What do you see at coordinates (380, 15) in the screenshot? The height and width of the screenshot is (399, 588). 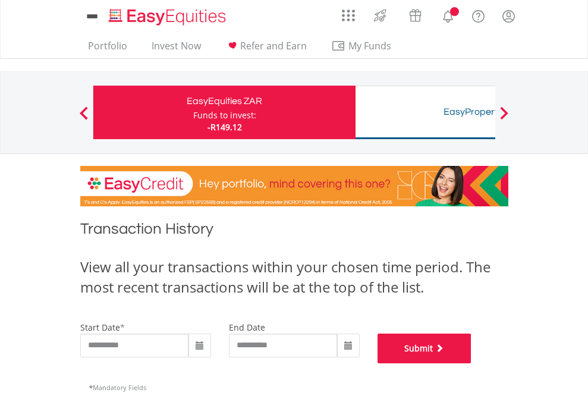 I see `img: thrive-v2.svg` at bounding box center [380, 15].